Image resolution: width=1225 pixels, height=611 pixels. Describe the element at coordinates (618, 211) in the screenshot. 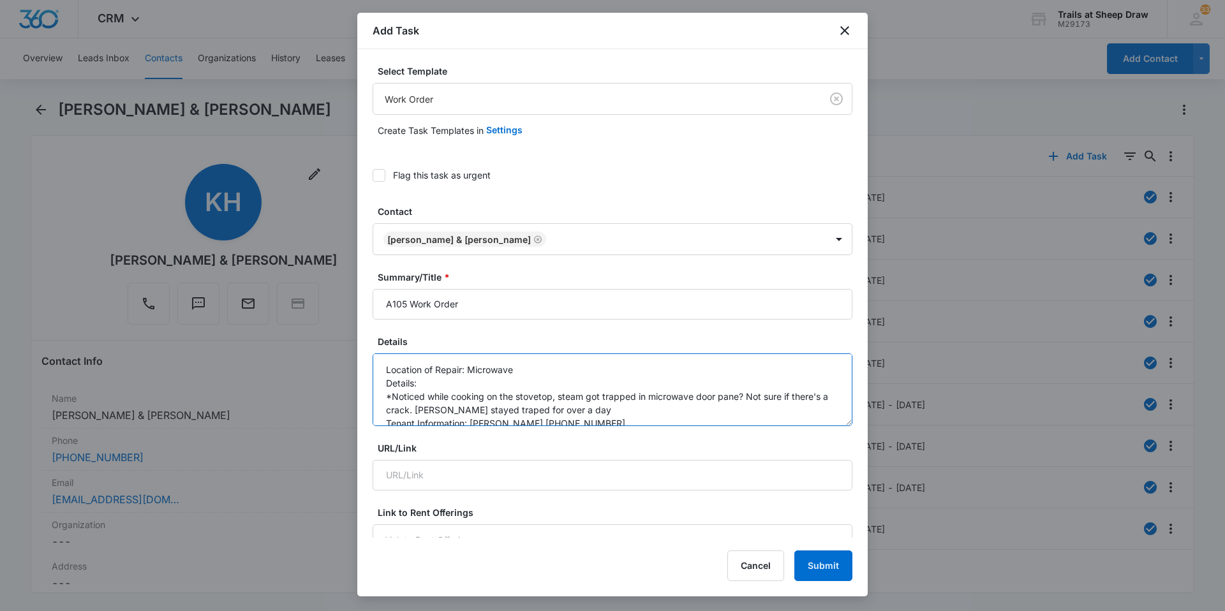

I see `label: Contact` at that location.